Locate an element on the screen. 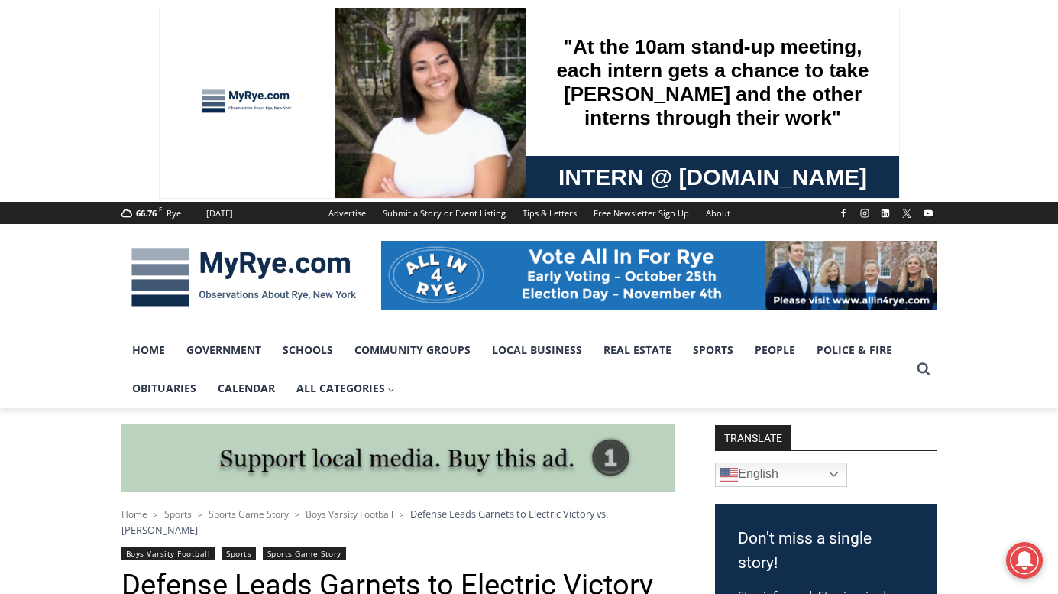 This screenshot has height=594, width=1058. a: Tips & Letters is located at coordinates (549, 212).